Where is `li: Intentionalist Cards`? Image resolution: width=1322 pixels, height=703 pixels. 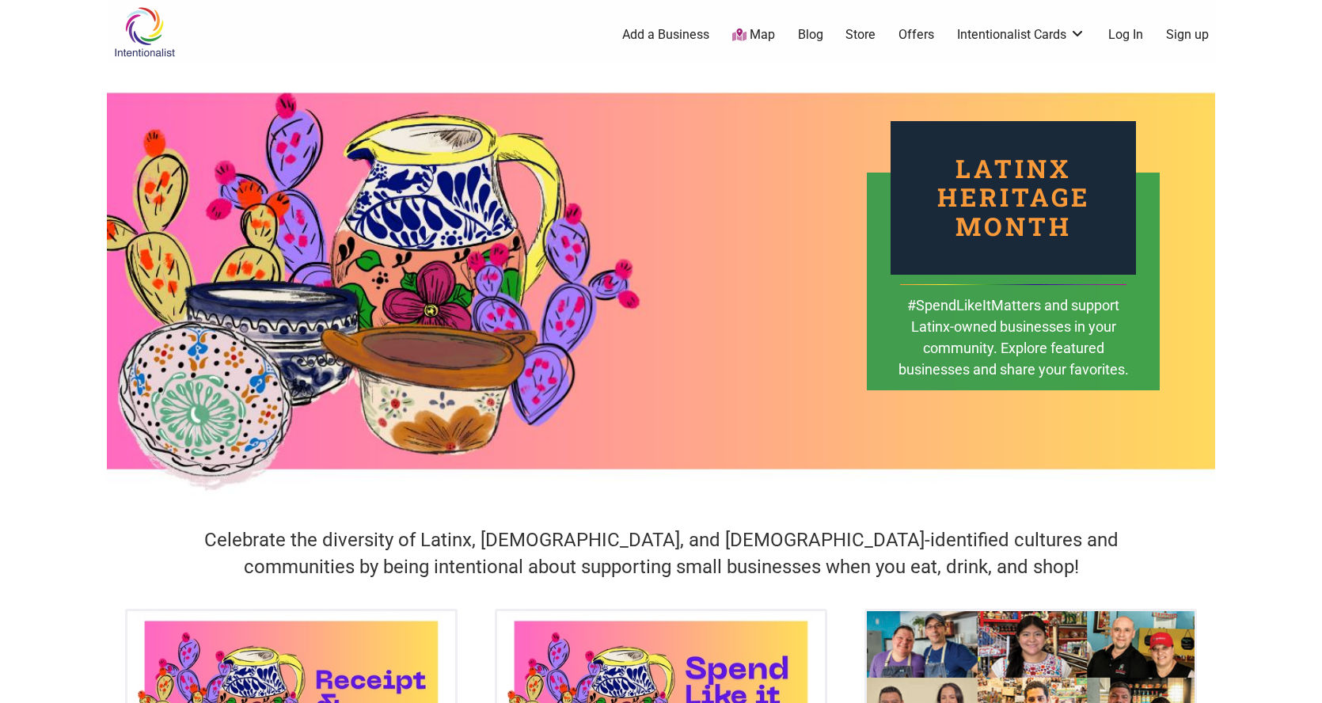
li: Intentionalist Cards is located at coordinates (1021, 35).